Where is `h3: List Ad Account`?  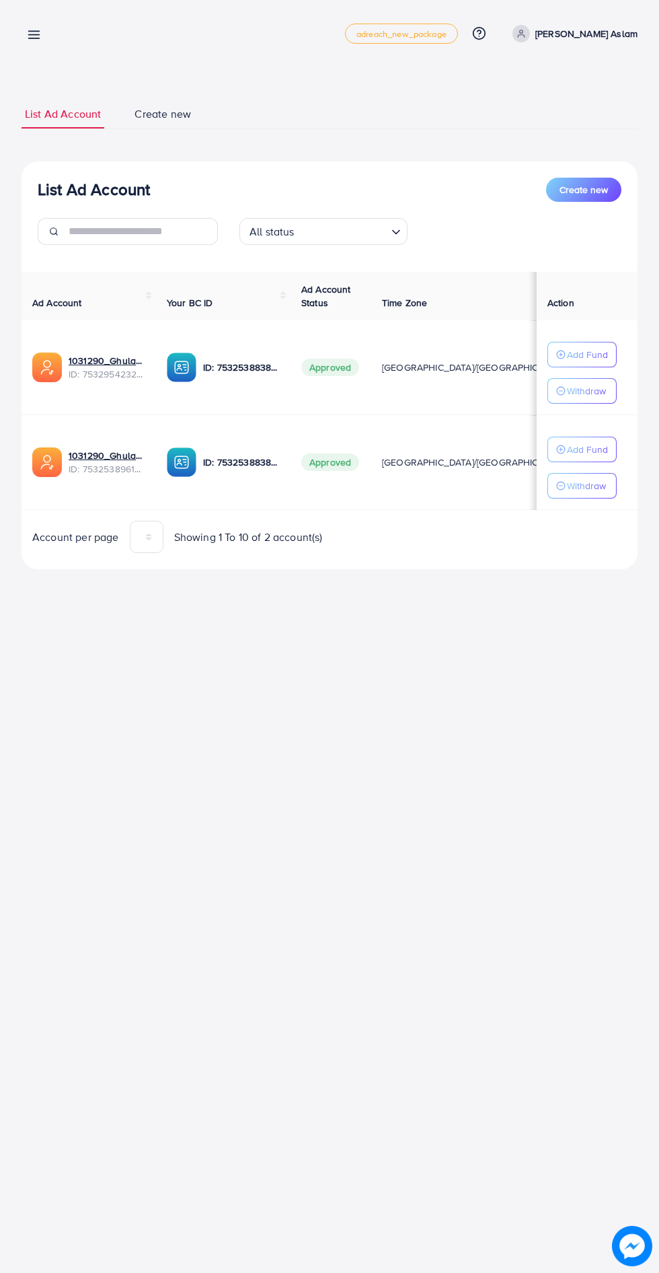 h3: List Ad Account is located at coordinates (94, 189).